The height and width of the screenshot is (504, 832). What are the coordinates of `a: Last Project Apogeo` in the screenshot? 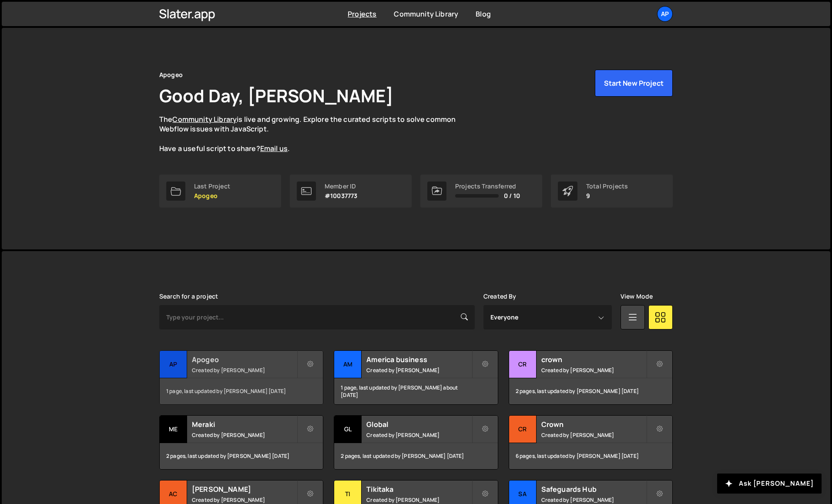 It's located at (220, 191).